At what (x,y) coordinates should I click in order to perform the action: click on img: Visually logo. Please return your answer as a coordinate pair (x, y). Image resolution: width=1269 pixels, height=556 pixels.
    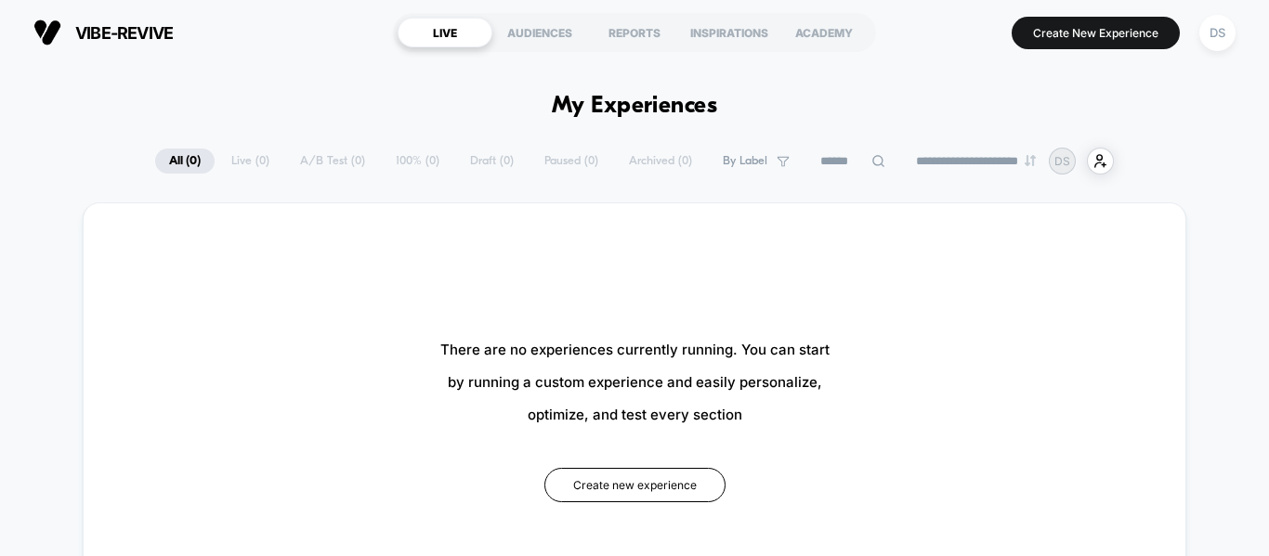
    Looking at the image, I should click on (47, 33).